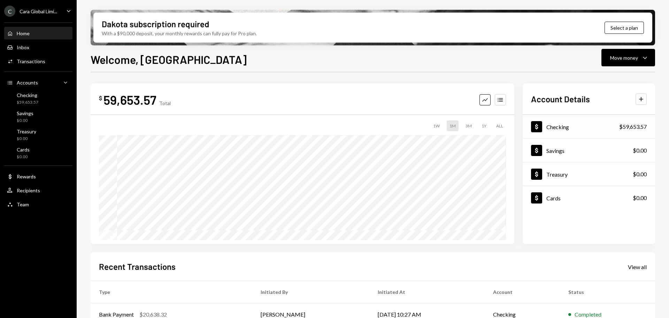 The height and width of the screenshot is (318, 669). What do you see at coordinates (156, 24) in the screenshot?
I see `div: Dakota subscription required` at bounding box center [156, 24].